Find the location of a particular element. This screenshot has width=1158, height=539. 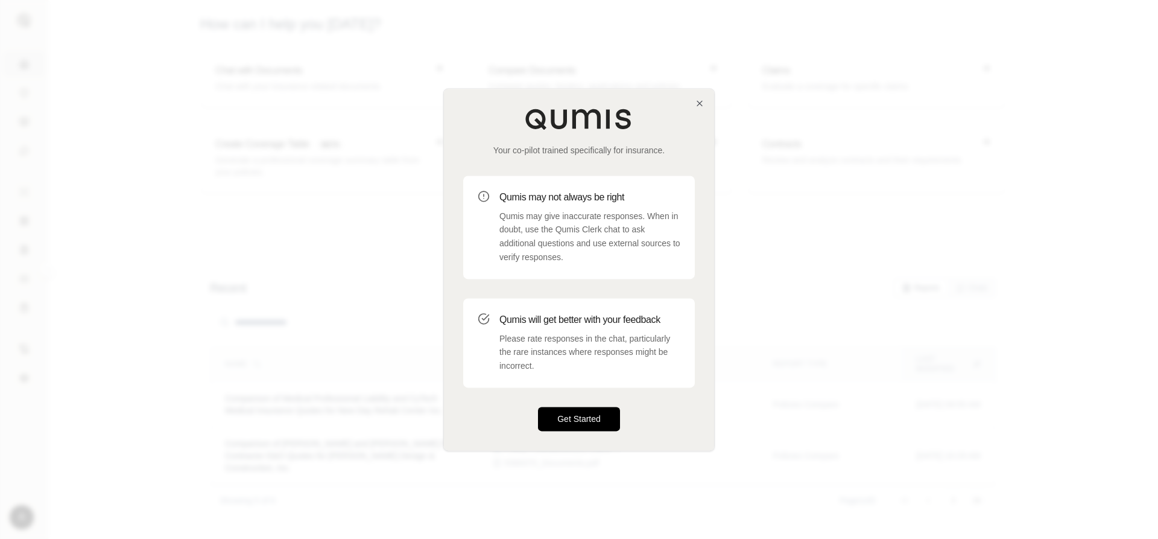

p: Please rate responses in the chat, particularly the rare instances where responses might be incor... is located at coordinates (590, 352).